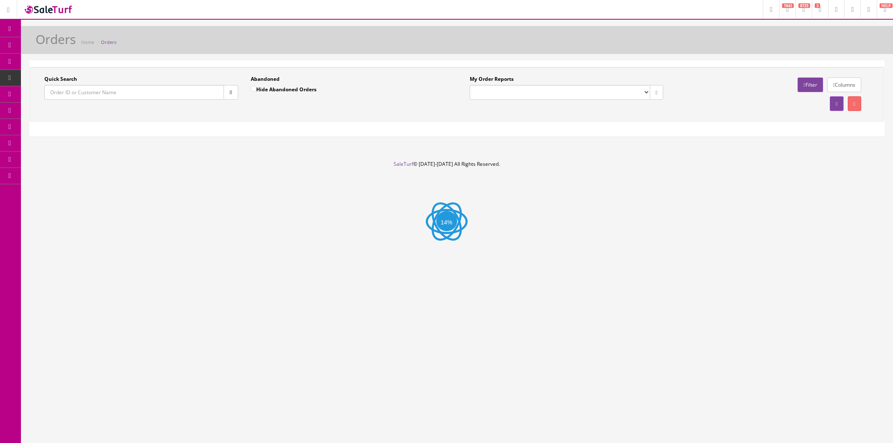 This screenshot has height=443, width=893. Describe the element at coordinates (403, 164) in the screenshot. I see `a: SaleTurf` at that location.